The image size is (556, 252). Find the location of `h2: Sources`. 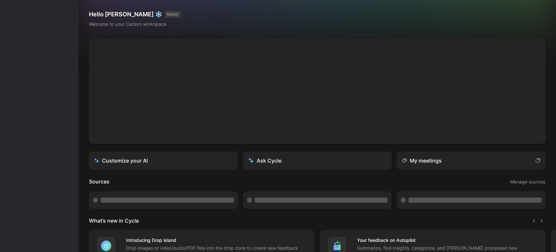

h2: Sources is located at coordinates (99, 181).